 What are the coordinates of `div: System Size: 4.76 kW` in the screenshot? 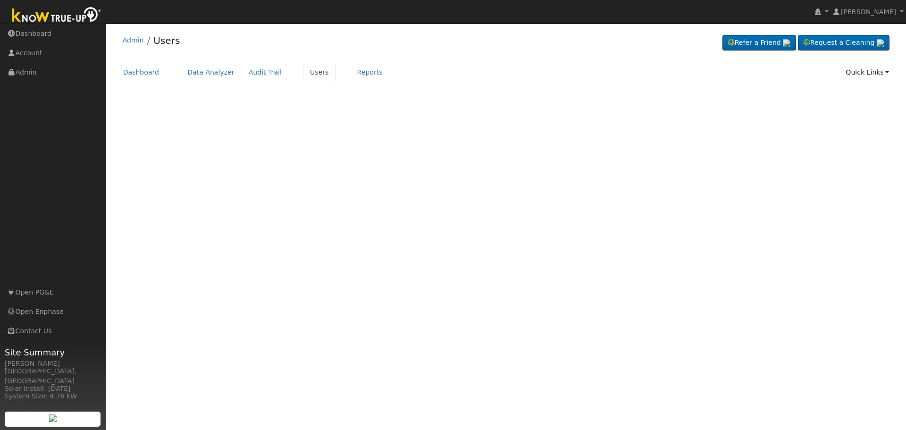 It's located at (53, 396).